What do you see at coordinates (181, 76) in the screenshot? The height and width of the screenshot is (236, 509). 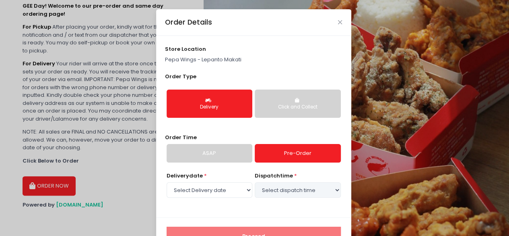 I see `span: Order Type` at bounding box center [181, 76].